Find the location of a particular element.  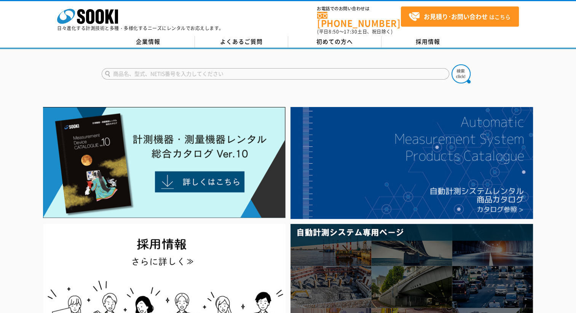

a: 企業情報 is located at coordinates (148, 42).